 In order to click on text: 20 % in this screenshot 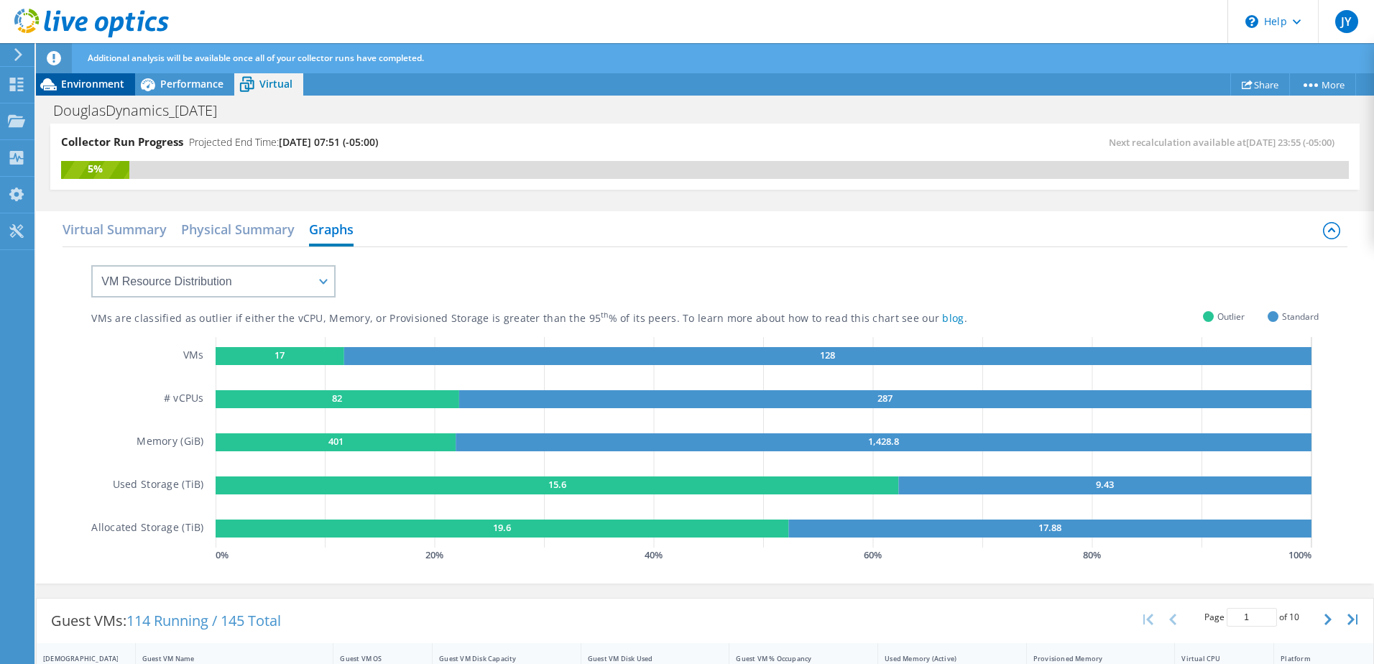, I will do `click(434, 555)`.